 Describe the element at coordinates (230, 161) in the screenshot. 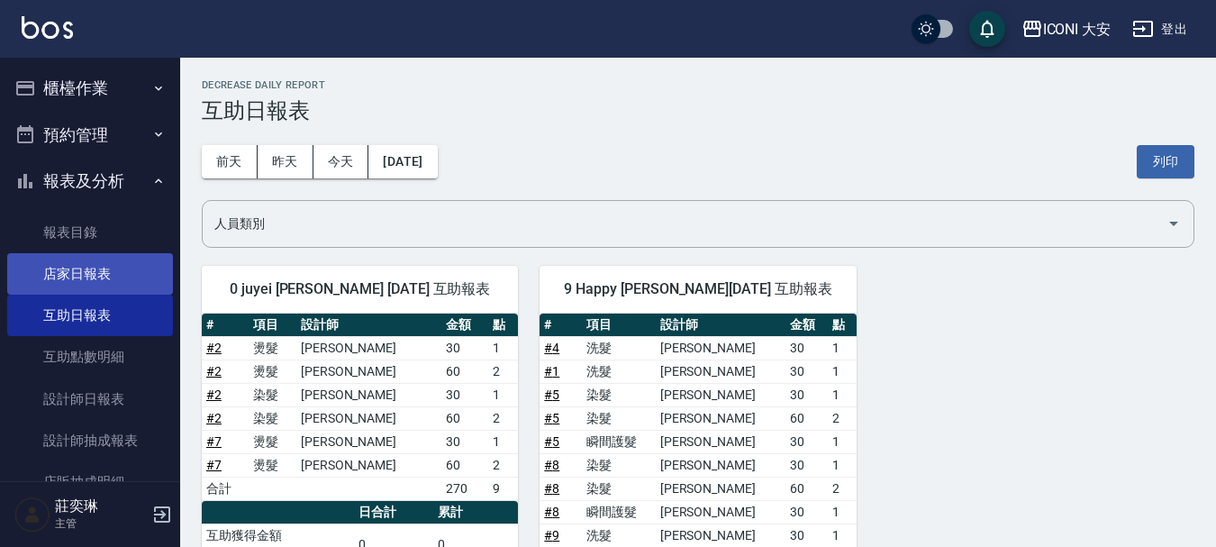

I see `button: 前天` at that location.